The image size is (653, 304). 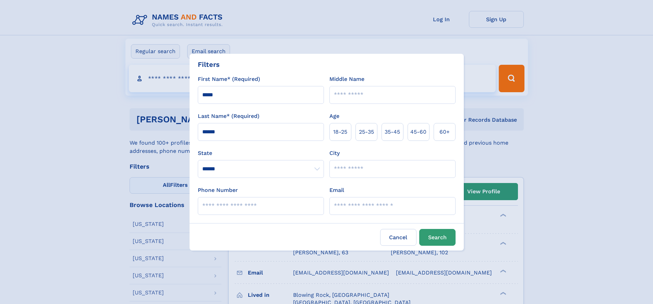 I want to click on label: Email, so click(x=336, y=190).